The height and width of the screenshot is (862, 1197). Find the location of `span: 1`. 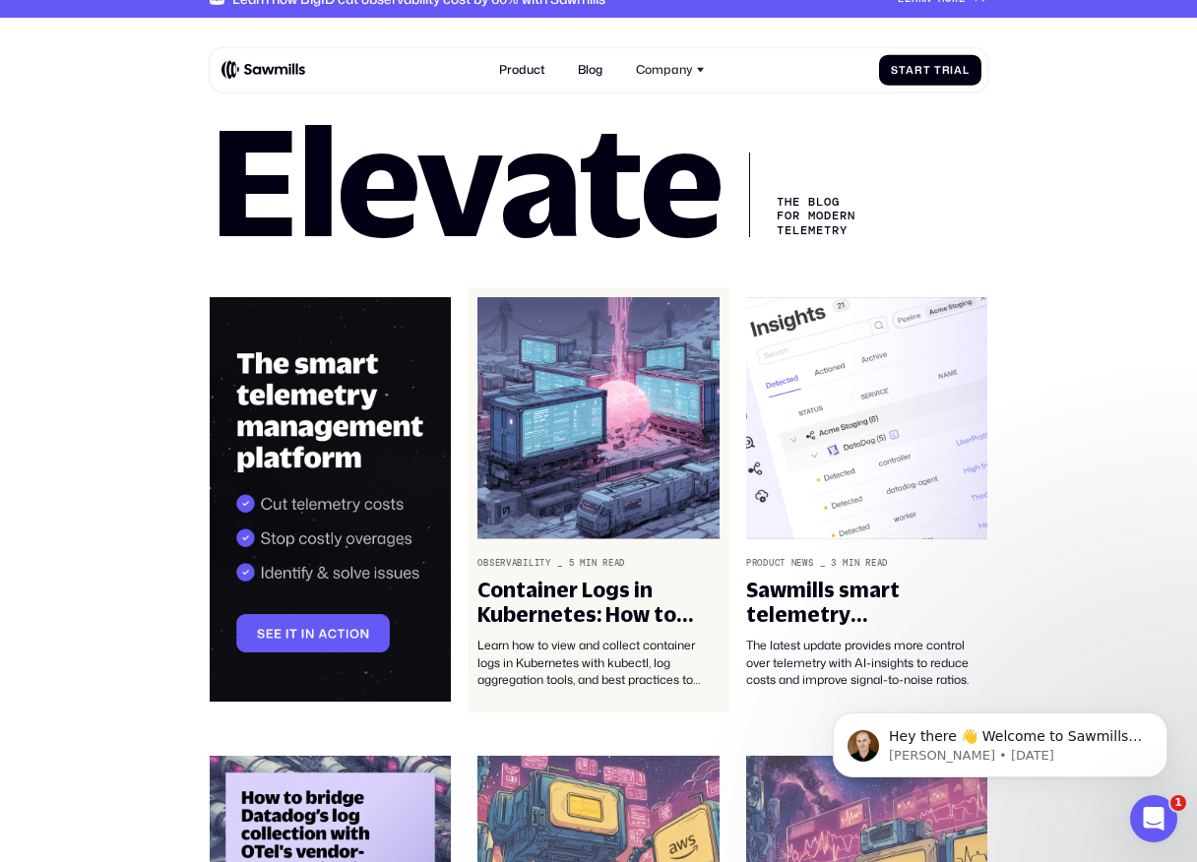

span: 1 is located at coordinates (1178, 803).